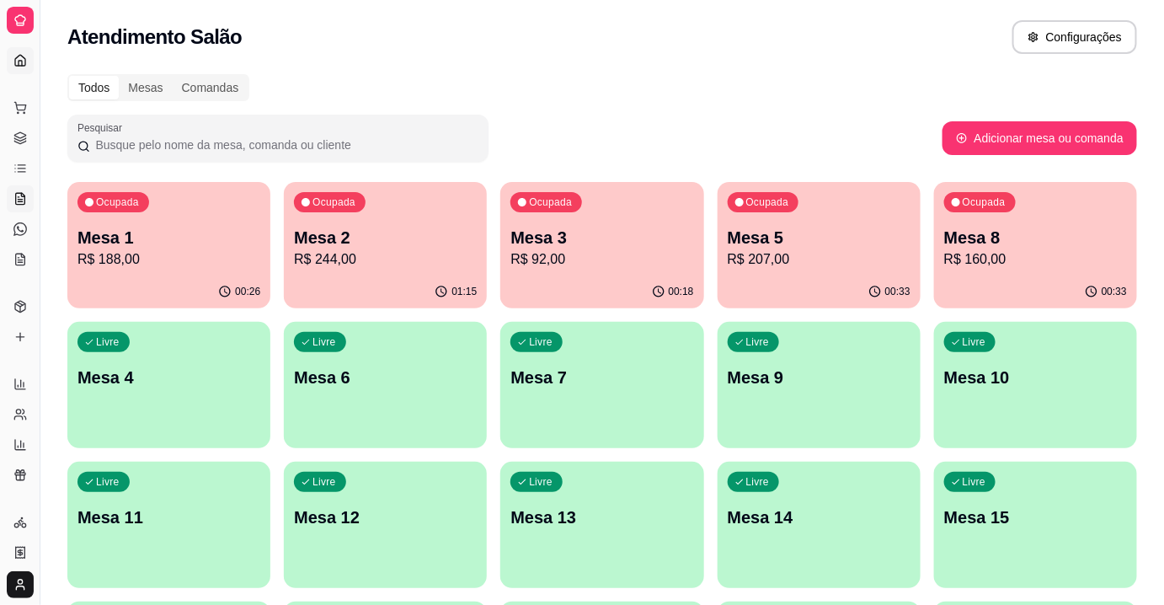  Describe the element at coordinates (819, 245) in the screenshot. I see `button: OcupadaMesa 5R$ 207,0000:33` at that location.